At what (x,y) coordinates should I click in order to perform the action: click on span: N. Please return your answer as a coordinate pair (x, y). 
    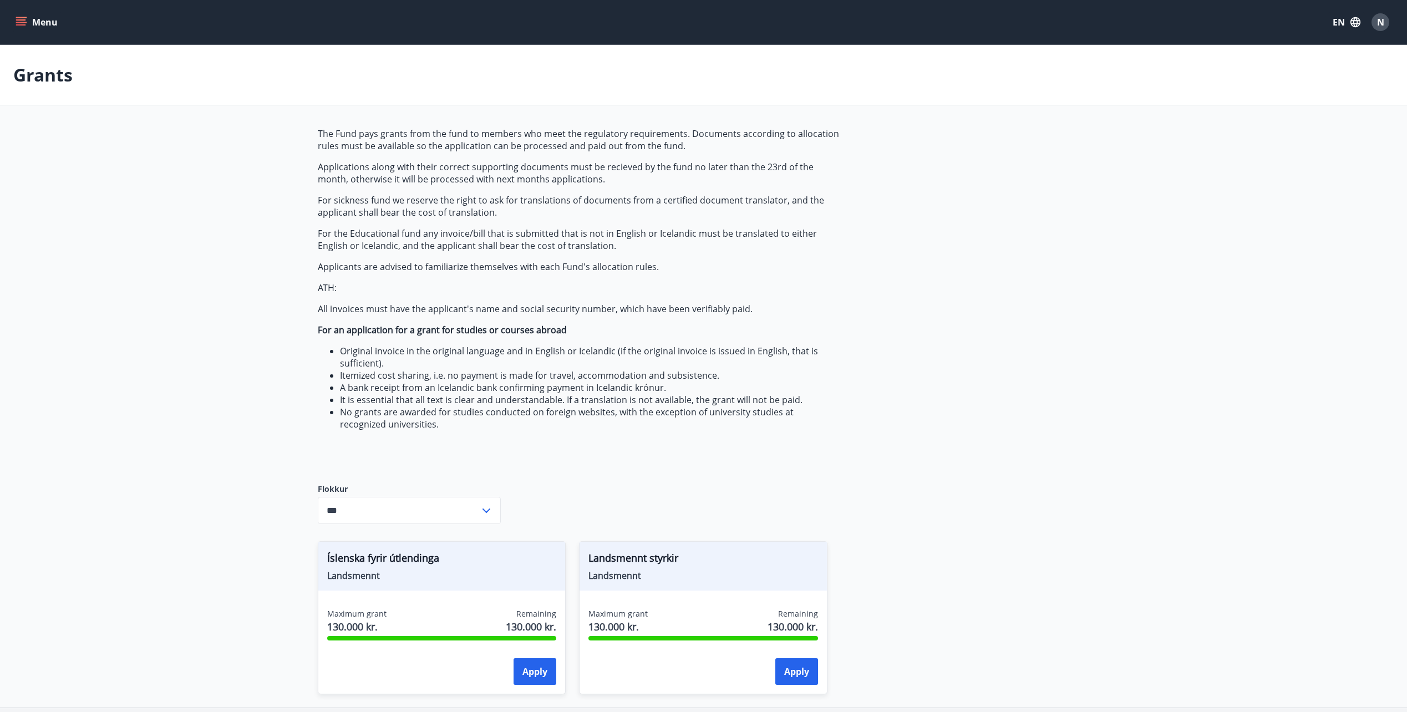
    Looking at the image, I should click on (1380, 22).